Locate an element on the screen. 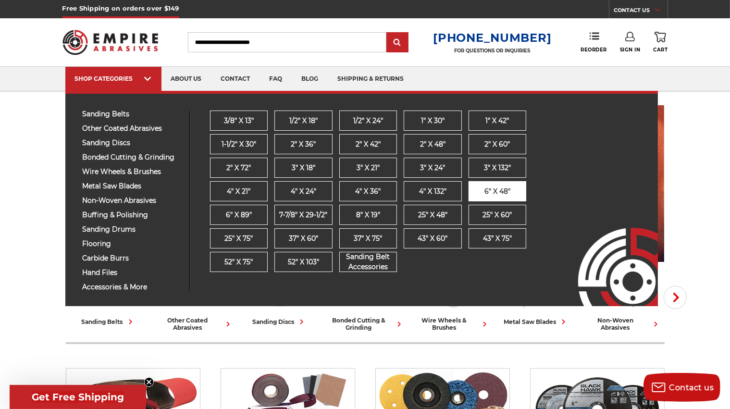  button: Contact us is located at coordinates (682, 387).